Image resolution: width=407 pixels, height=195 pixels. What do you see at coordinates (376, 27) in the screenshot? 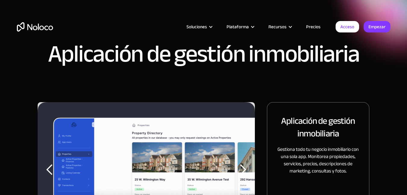
I see `font: Empezar` at bounding box center [376, 27].